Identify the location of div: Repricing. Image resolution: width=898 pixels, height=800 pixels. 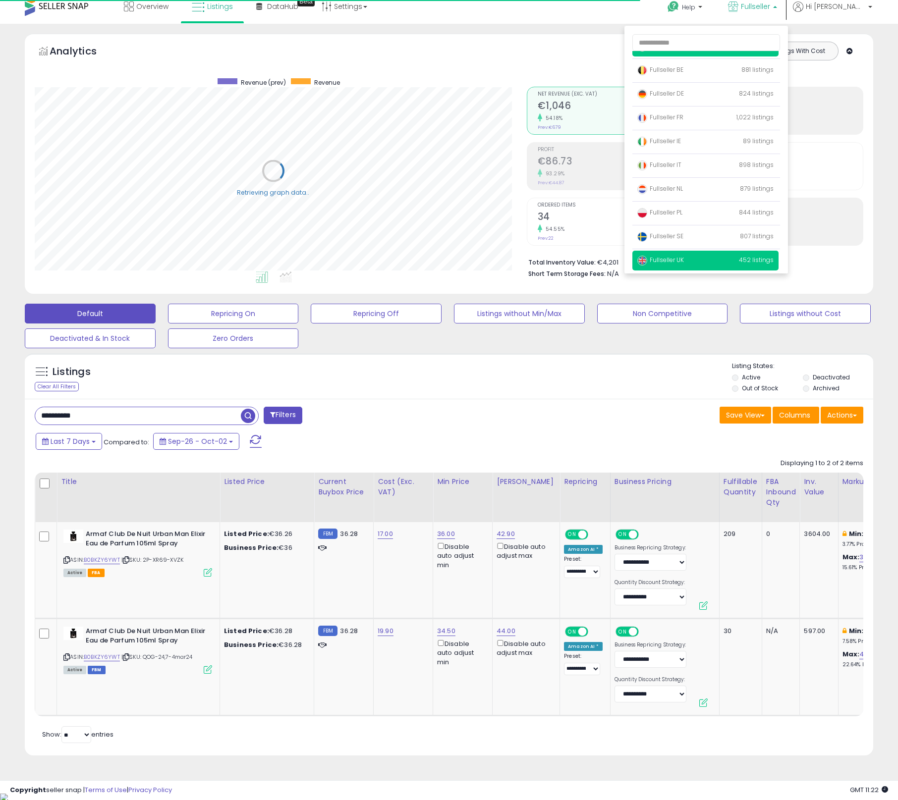
(584, 481).